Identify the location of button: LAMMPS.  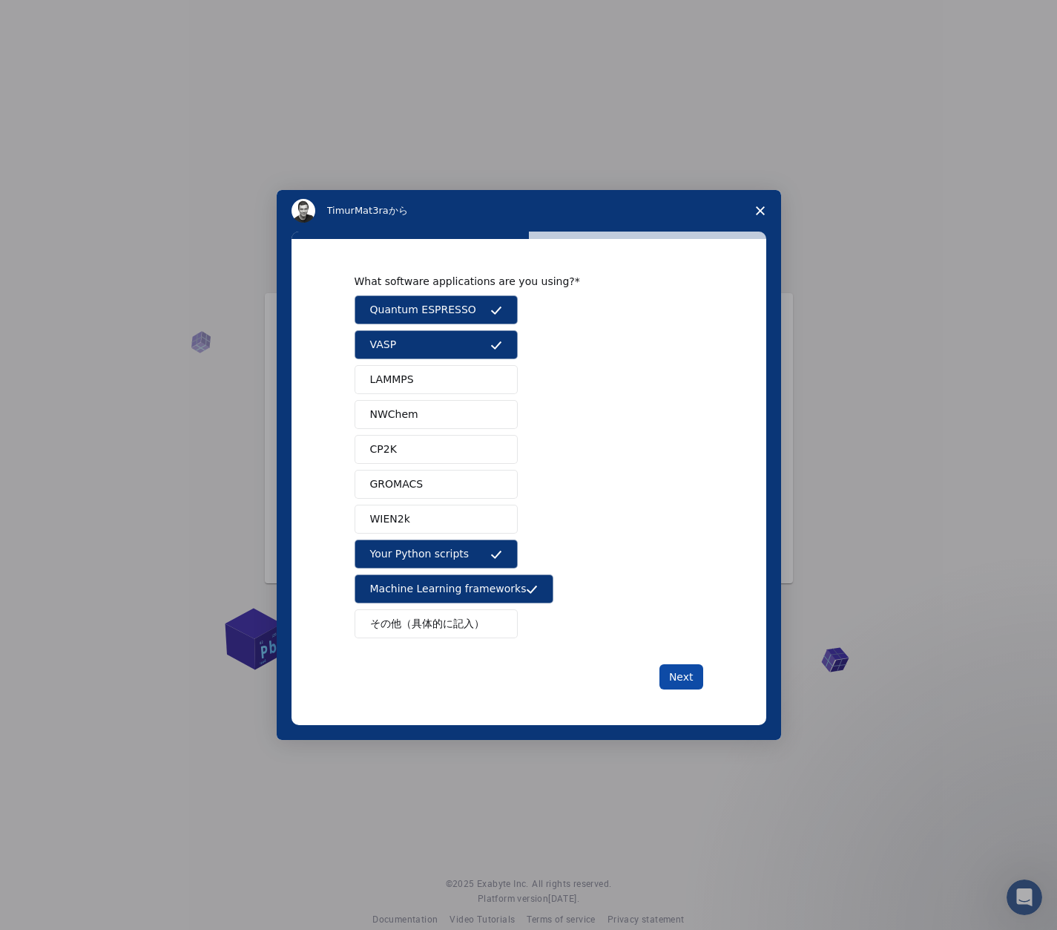
(436, 379).